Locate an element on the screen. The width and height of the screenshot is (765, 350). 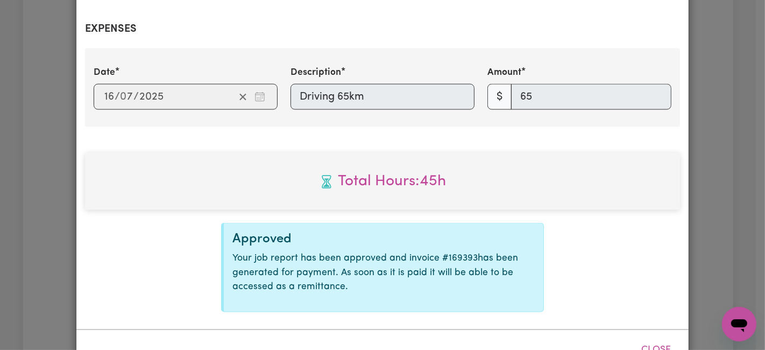
label: Amount is located at coordinates (504, 73).